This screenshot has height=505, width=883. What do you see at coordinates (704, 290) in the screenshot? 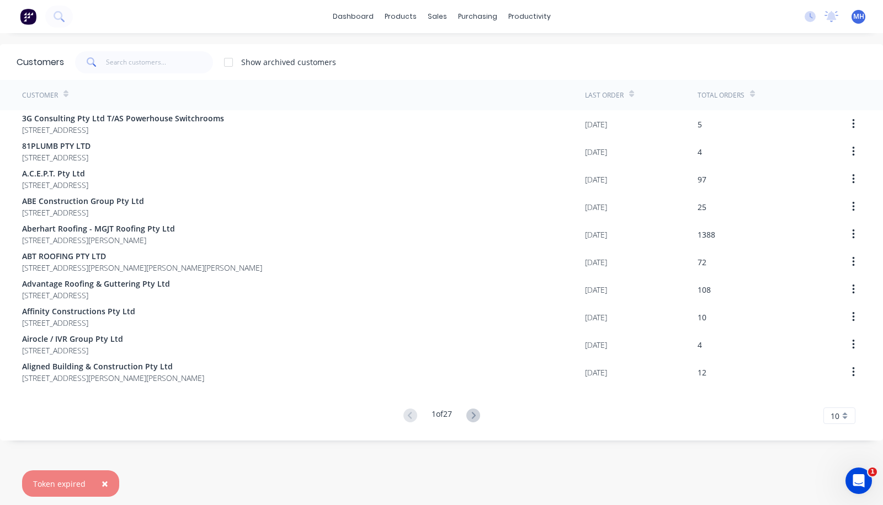
I see `div: 108` at bounding box center [704, 290].